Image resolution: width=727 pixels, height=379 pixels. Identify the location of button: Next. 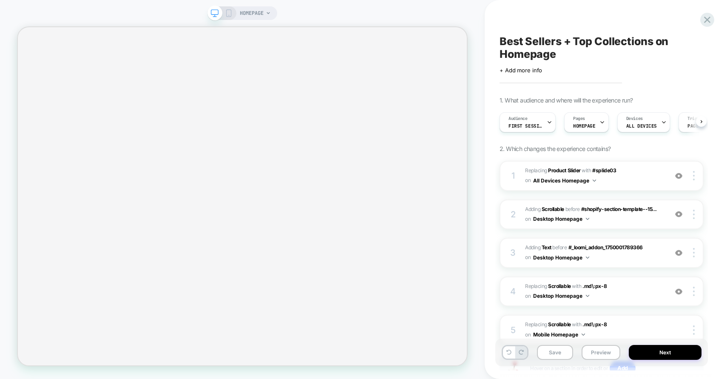
(665, 352).